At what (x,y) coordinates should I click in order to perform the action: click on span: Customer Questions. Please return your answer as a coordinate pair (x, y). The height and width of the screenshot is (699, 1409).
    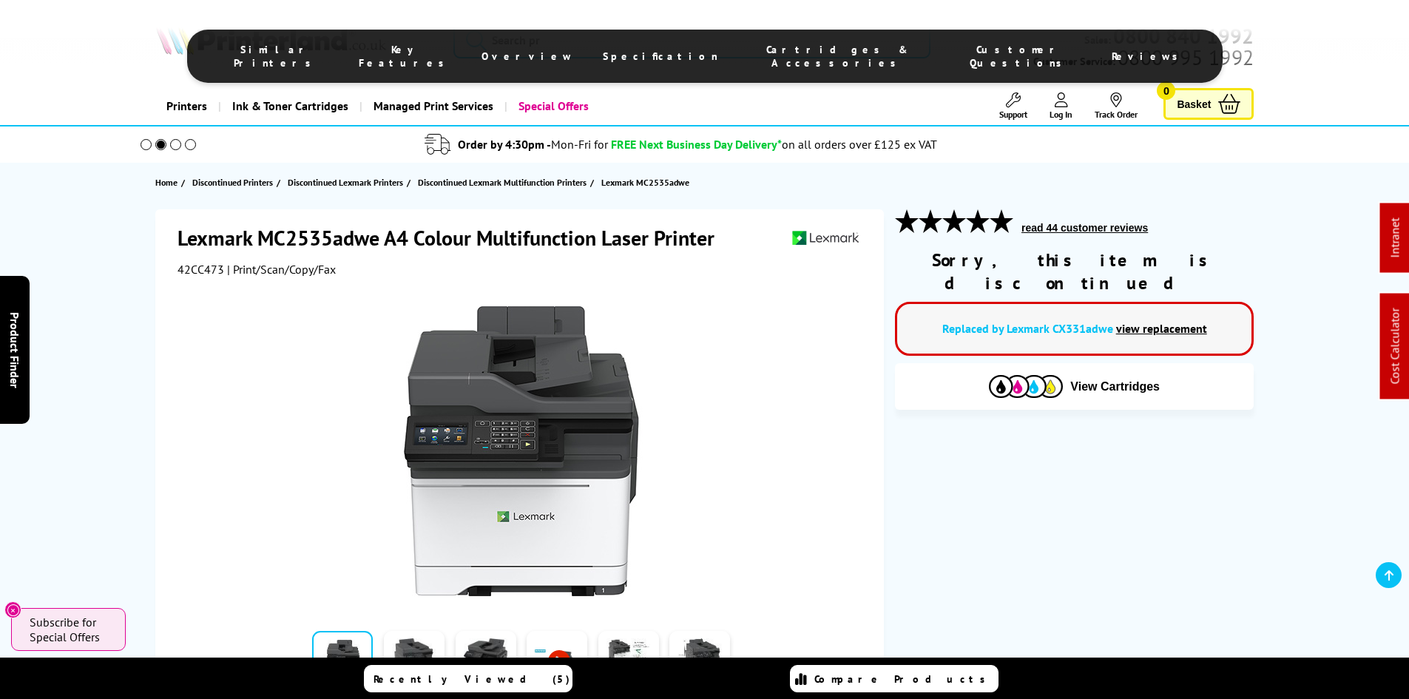
    Looking at the image, I should click on (1019, 56).